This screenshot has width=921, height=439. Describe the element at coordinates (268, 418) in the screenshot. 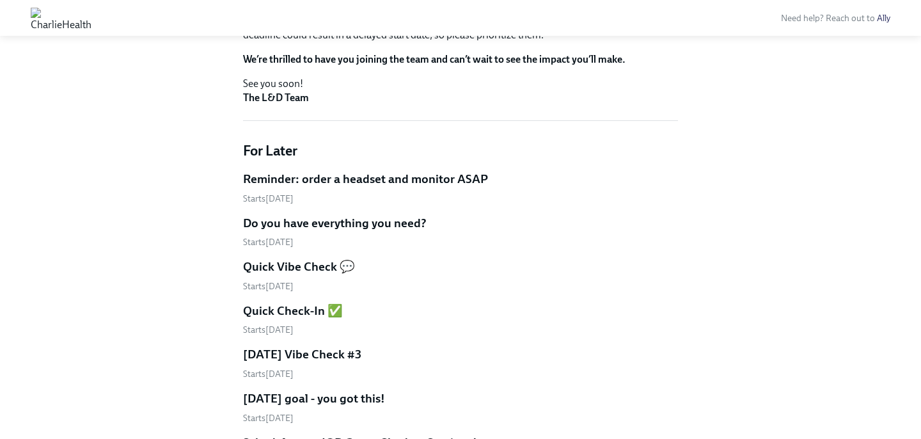

I see `span: Thursday, October 16th 2025, 7:00 am` at that location.